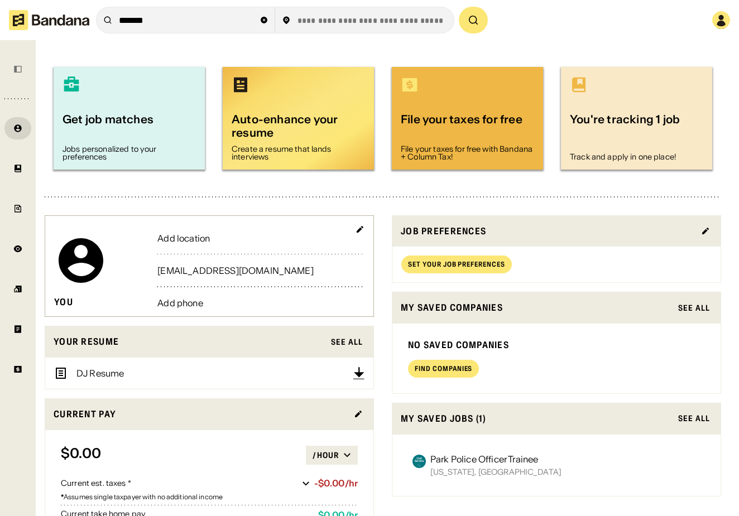  I want to click on div: -$0.00/hr, so click(336, 483).